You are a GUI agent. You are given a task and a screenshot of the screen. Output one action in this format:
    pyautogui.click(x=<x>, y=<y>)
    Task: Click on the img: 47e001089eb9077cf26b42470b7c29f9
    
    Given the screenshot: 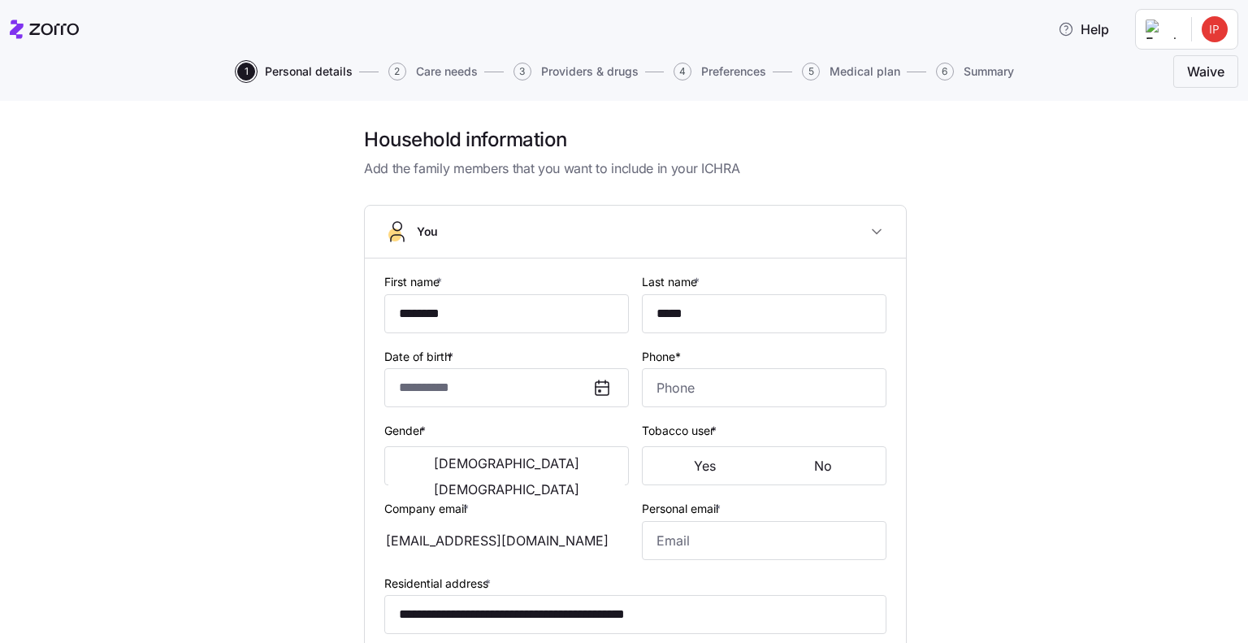 What is the action you would take?
    pyautogui.click(x=1215, y=29)
    